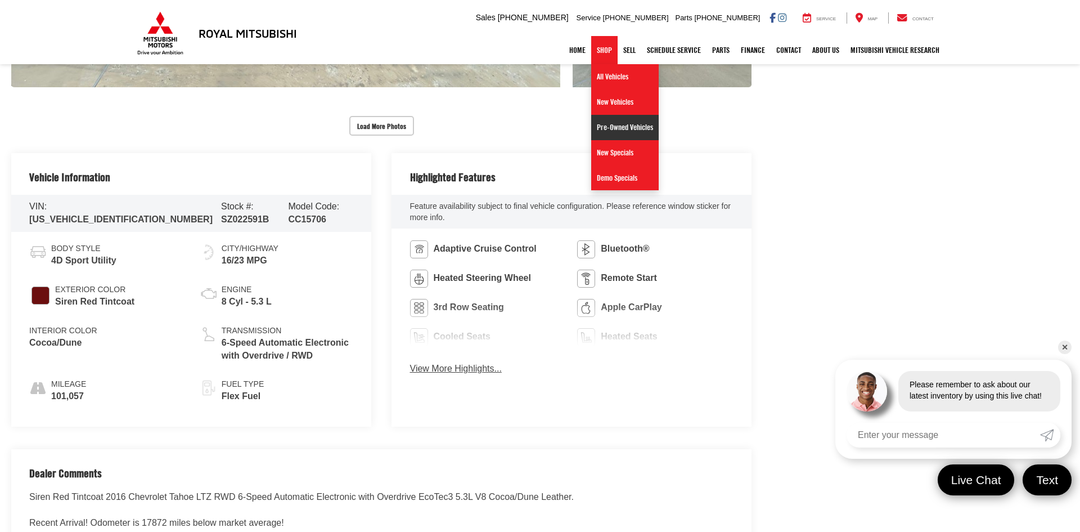  I want to click on span: 16/23 MPG, so click(250, 260).